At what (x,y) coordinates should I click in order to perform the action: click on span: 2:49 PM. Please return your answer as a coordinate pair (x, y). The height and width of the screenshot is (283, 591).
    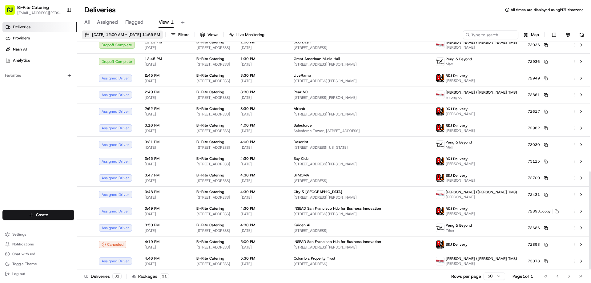
    Looking at the image, I should click on (166, 92).